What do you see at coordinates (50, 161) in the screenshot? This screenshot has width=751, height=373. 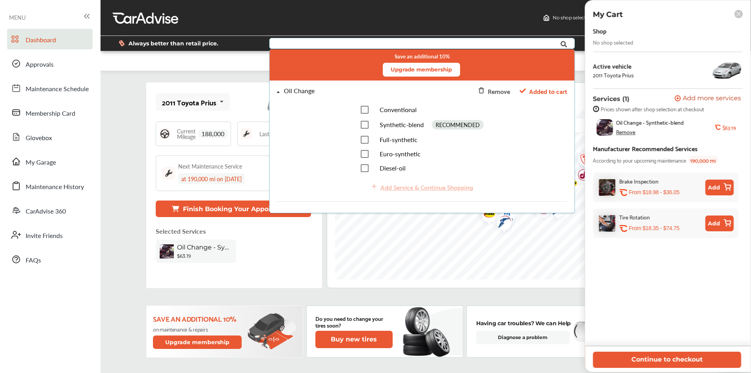 I see `a: My Garage` at bounding box center [50, 161].